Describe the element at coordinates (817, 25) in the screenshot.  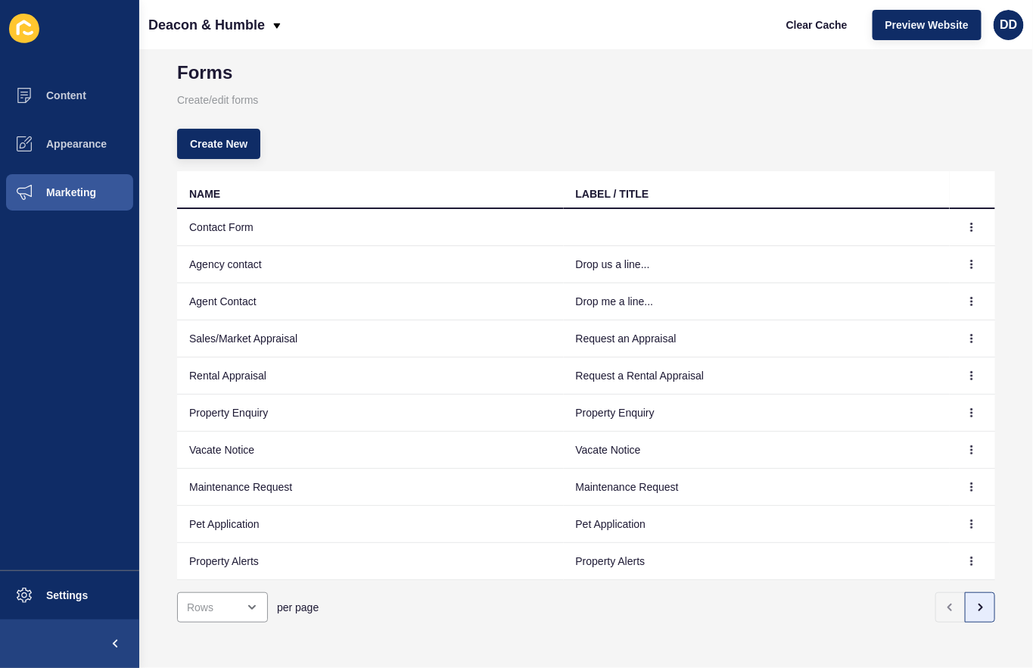
I see `span: Clear Cache` at that location.